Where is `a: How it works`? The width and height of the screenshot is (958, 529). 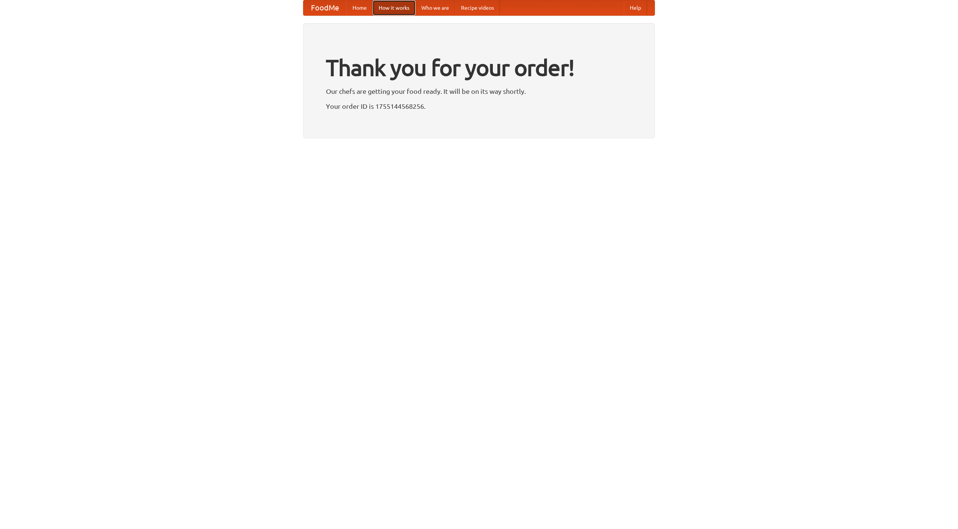
a: How it works is located at coordinates (394, 8).